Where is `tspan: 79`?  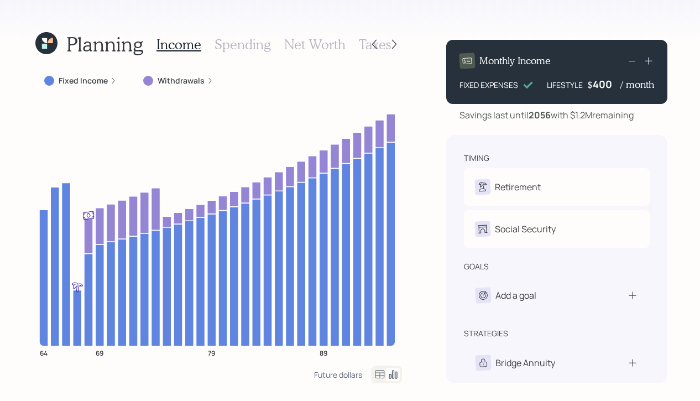
tspan: 79 is located at coordinates (211, 352).